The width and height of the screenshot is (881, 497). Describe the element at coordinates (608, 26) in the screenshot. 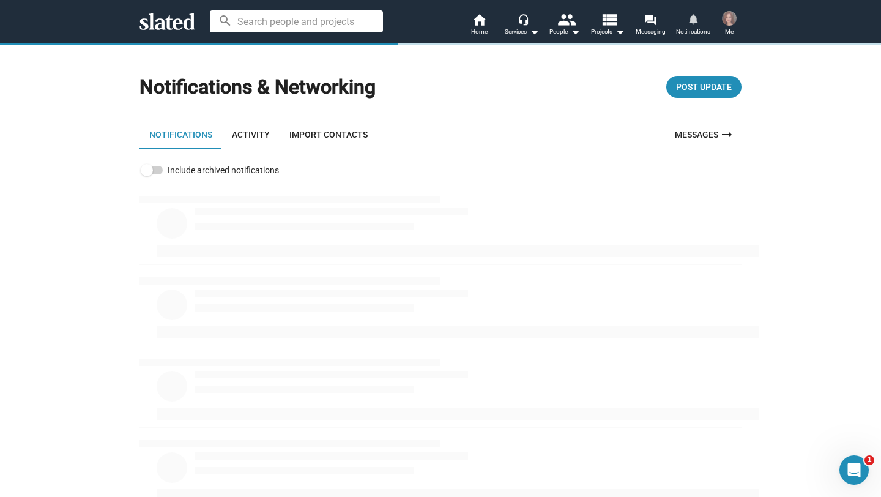

I see `button: Projects` at that location.